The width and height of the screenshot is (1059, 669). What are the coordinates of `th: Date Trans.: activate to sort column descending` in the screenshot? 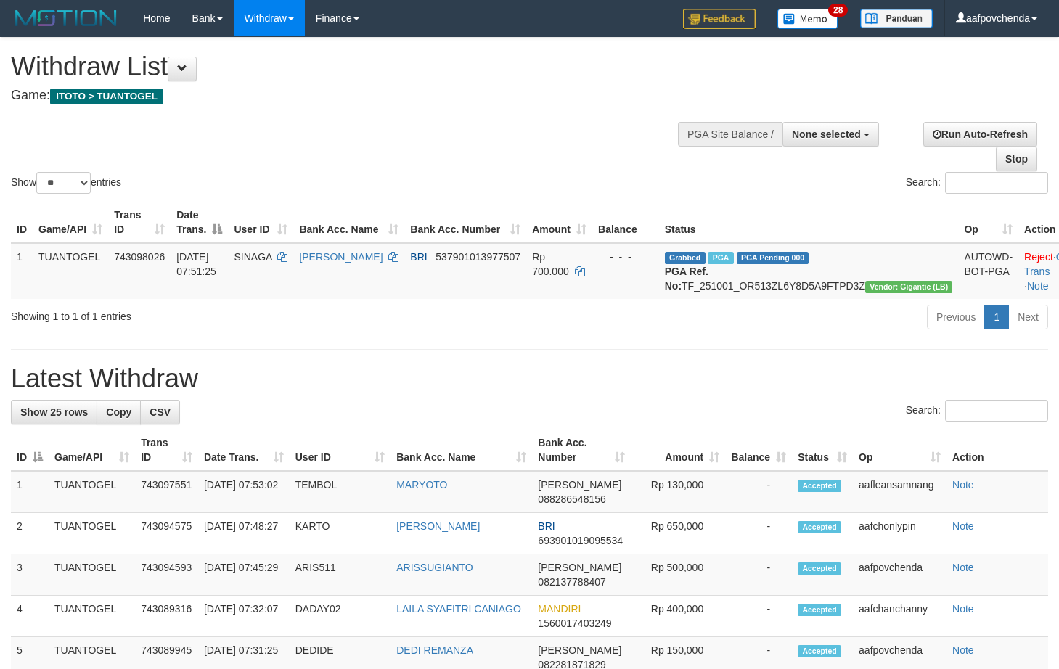 It's located at (199, 222).